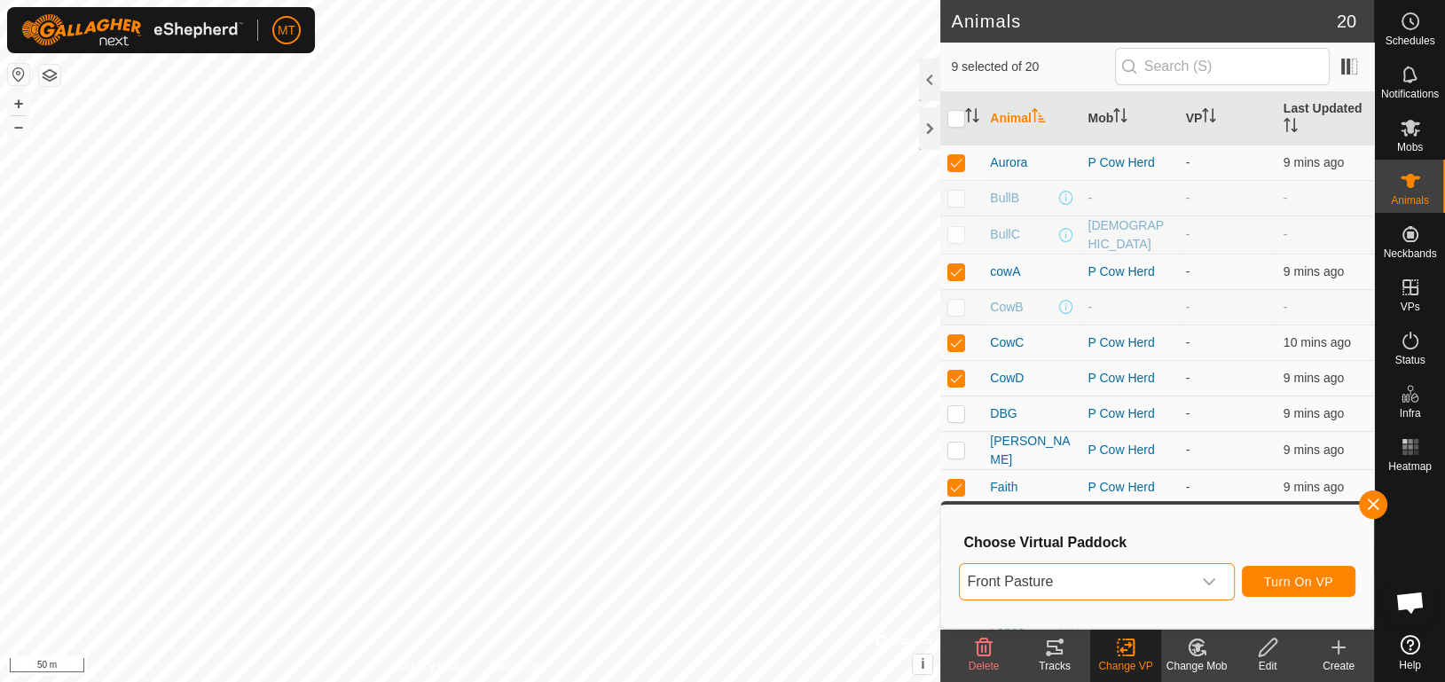 The image size is (1445, 682). I want to click on span: CowC, so click(1006, 342).